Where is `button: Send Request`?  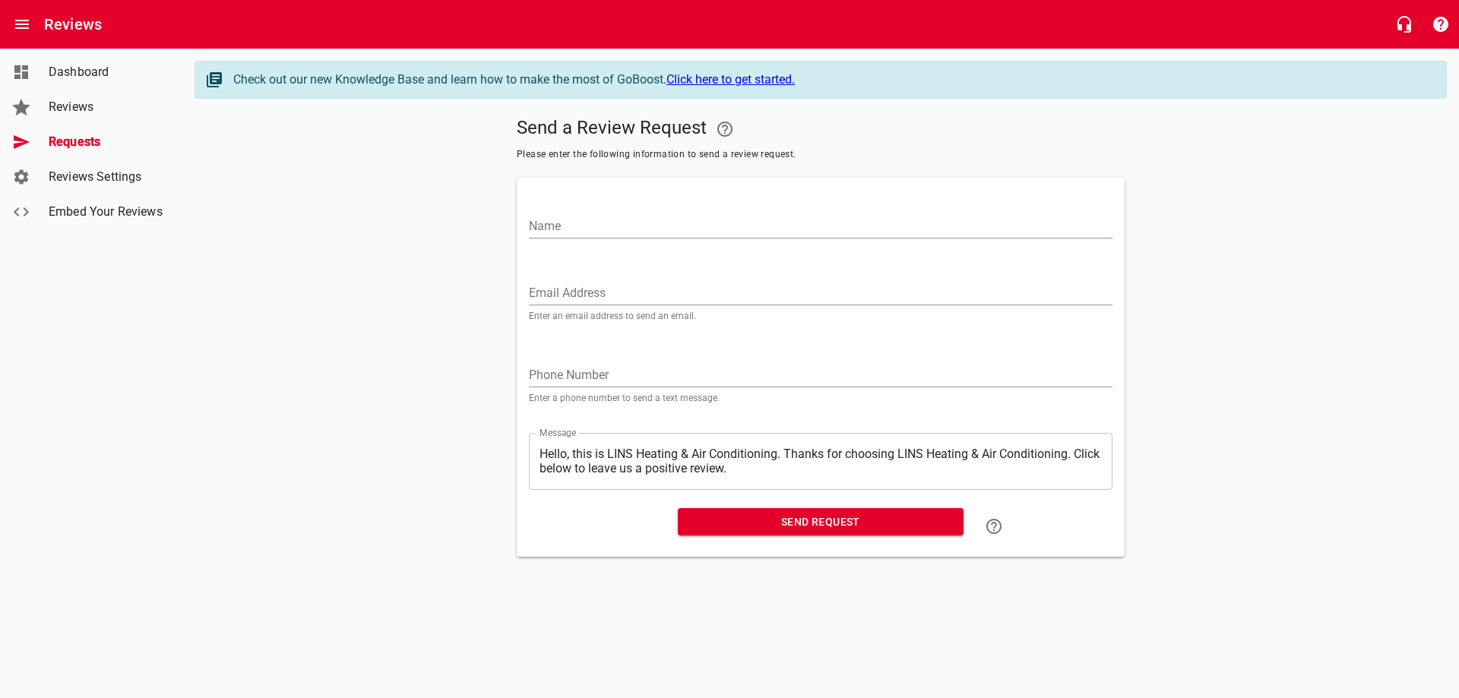
button: Send Request is located at coordinates (821, 522).